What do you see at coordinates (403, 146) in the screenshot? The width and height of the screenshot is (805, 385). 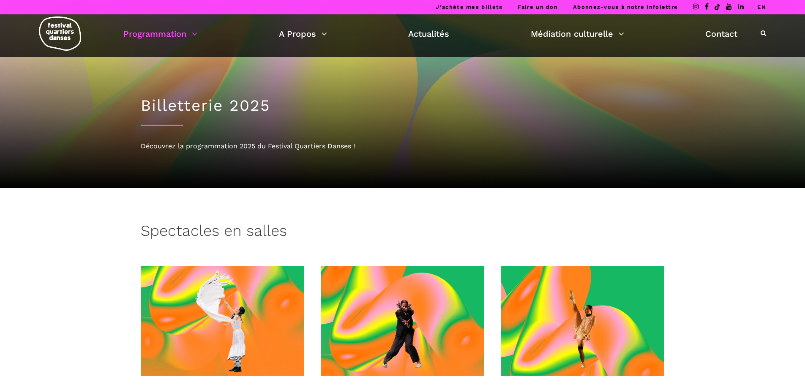 I see `div: Découvrez la programmation 2025 du Festival Quartiers Danses !` at bounding box center [403, 146].